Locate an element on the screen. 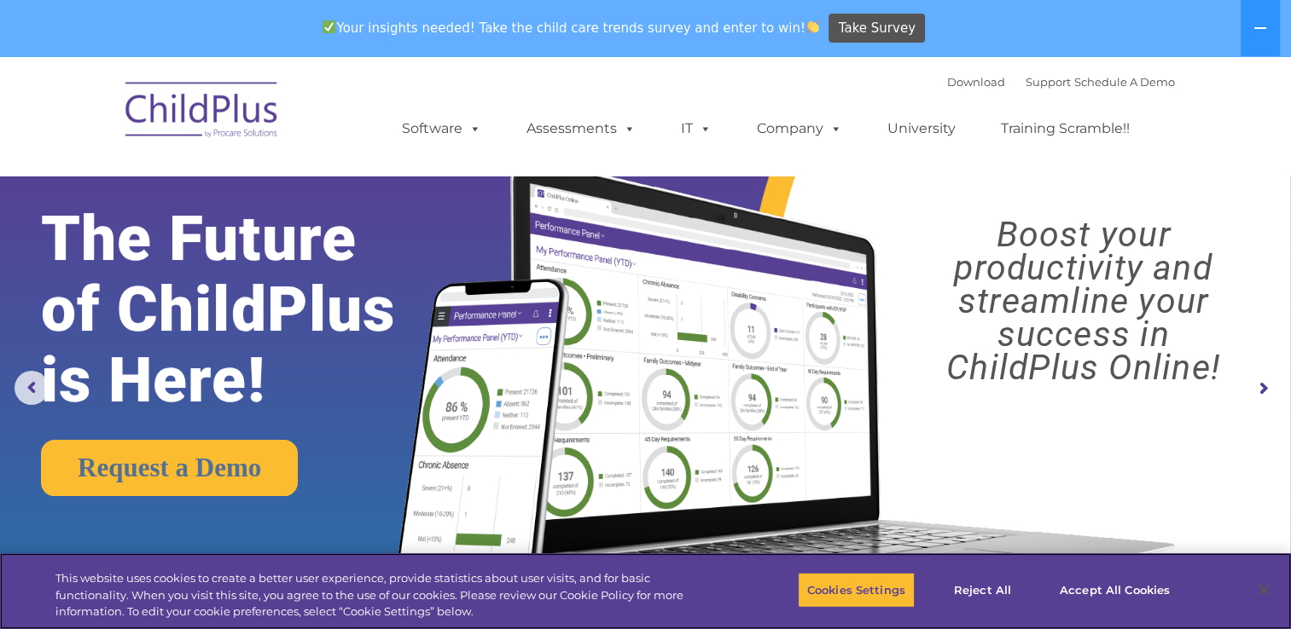 The image size is (1291, 629). button: Close is located at coordinates (1263, 590).